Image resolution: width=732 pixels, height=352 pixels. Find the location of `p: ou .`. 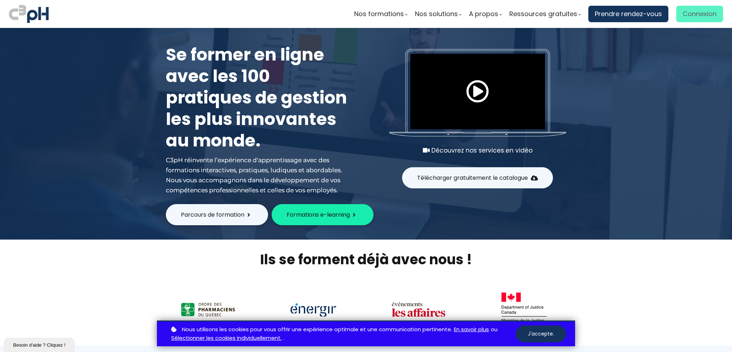

p: ou . is located at coordinates (343, 334).